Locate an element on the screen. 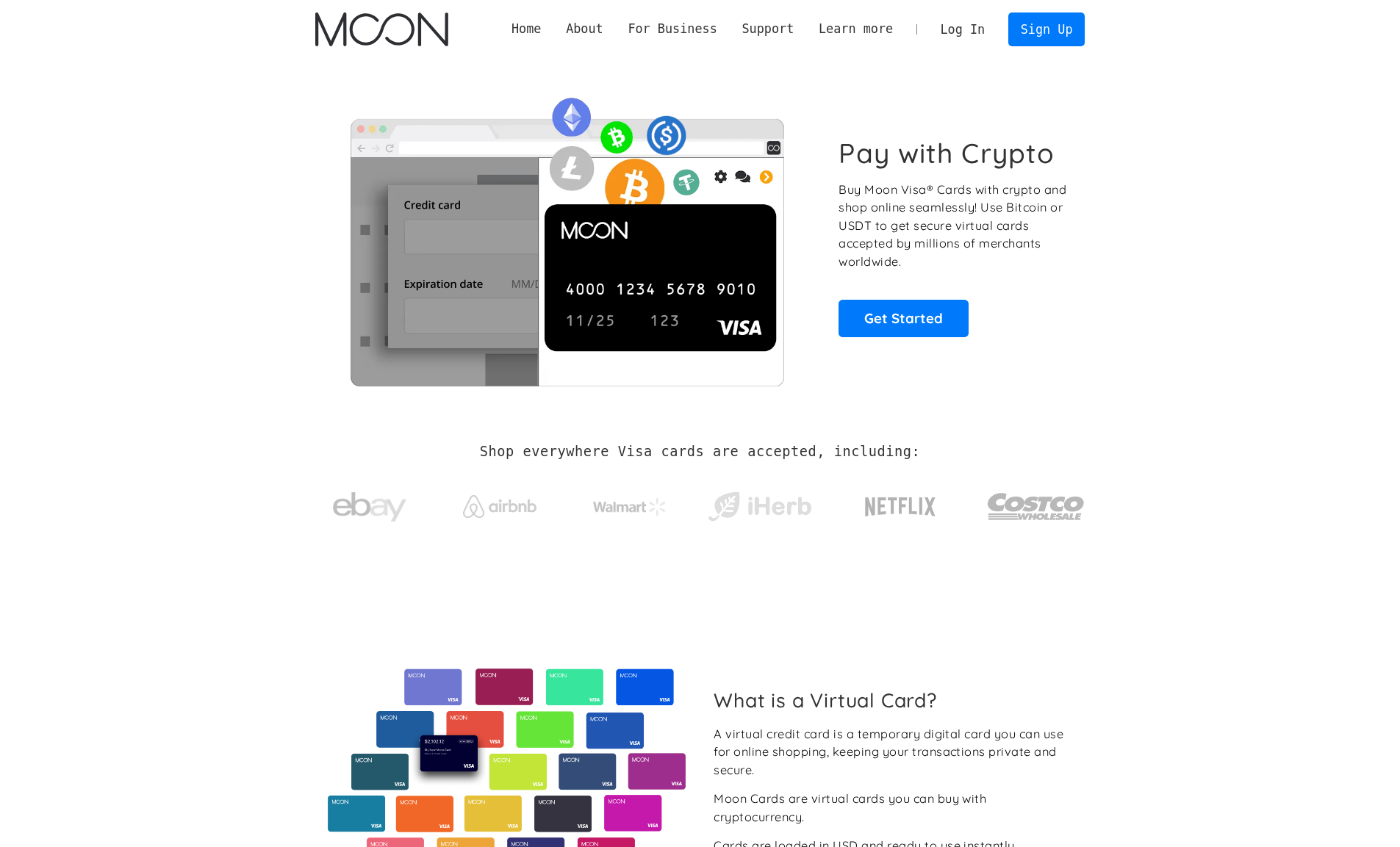  img: Costco is located at coordinates (1036, 506).